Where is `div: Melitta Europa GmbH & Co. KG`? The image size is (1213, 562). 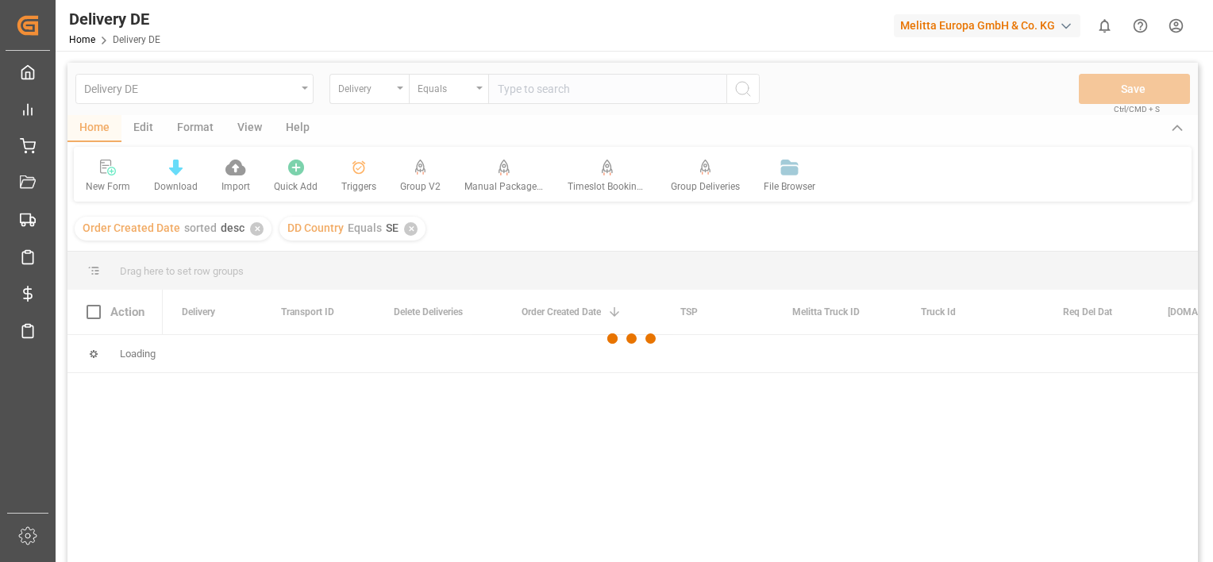 div: Melitta Europa GmbH & Co. KG is located at coordinates (986, 25).